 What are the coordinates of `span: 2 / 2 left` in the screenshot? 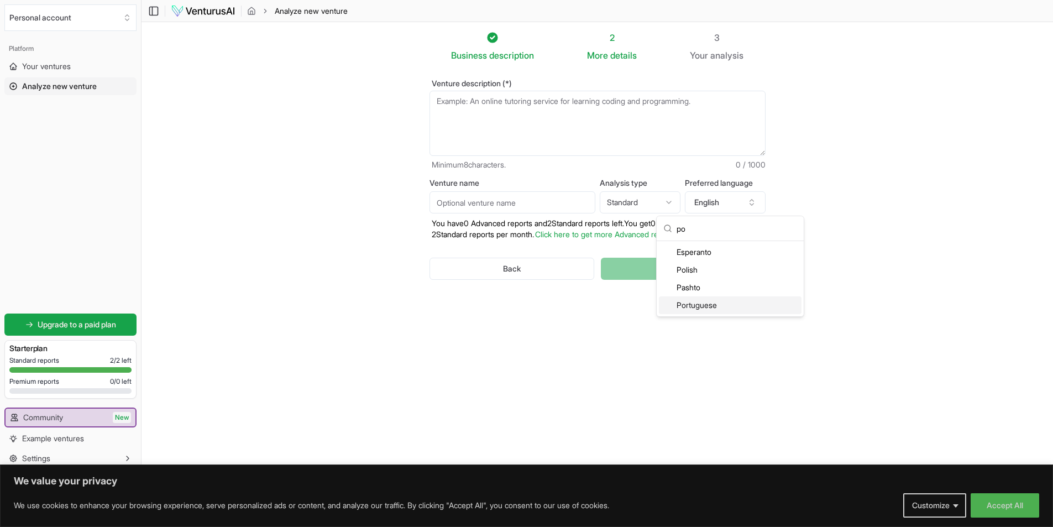 It's located at (121, 361).